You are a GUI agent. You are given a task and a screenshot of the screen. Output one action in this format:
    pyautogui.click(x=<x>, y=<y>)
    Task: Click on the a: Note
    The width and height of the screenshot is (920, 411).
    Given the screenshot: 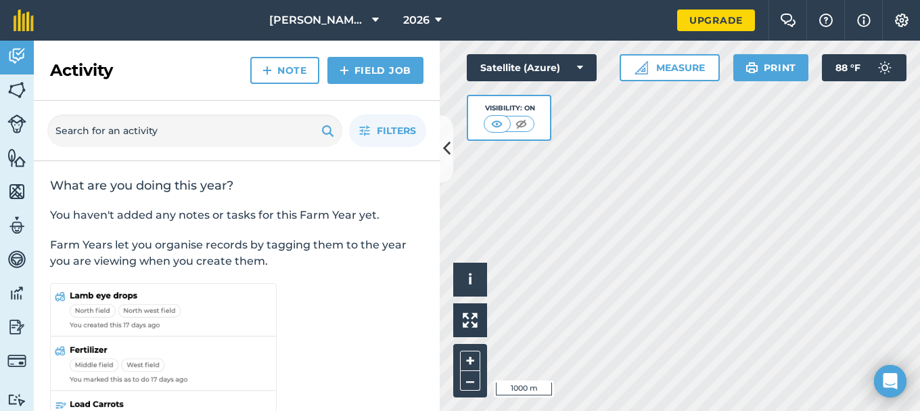 What is the action you would take?
    pyautogui.click(x=285, y=70)
    